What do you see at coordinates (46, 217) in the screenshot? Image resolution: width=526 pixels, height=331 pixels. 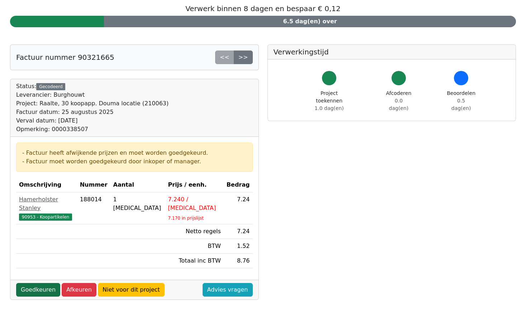 I see `span: 90953 - Koopartikelen` at bounding box center [46, 217].